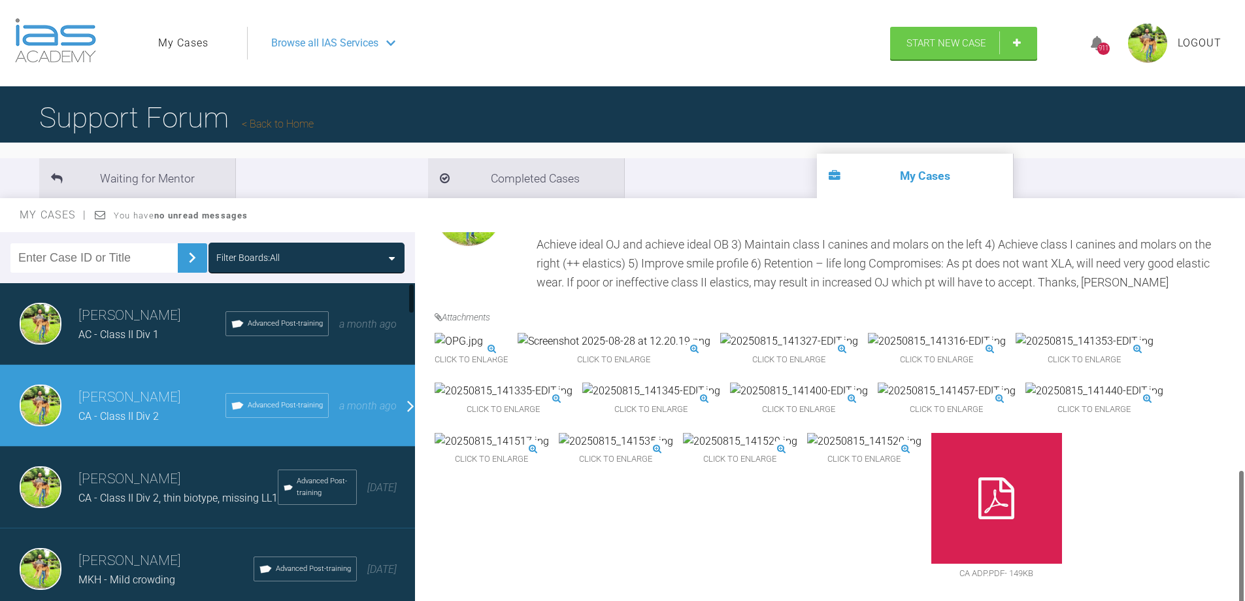 The height and width of the screenshot is (601, 1245). What do you see at coordinates (997, 573) in the screenshot?
I see `span: CA ADP.pdf - 149KB` at bounding box center [997, 573].